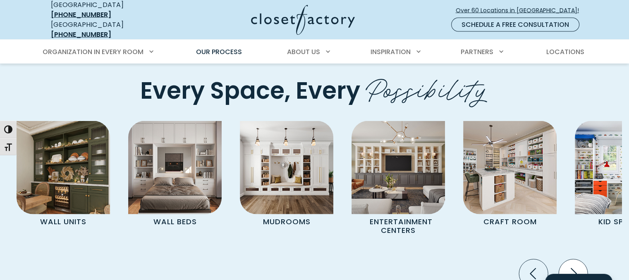  What do you see at coordinates (303, 20) in the screenshot?
I see `img: Closet Factory Logo` at bounding box center [303, 20].